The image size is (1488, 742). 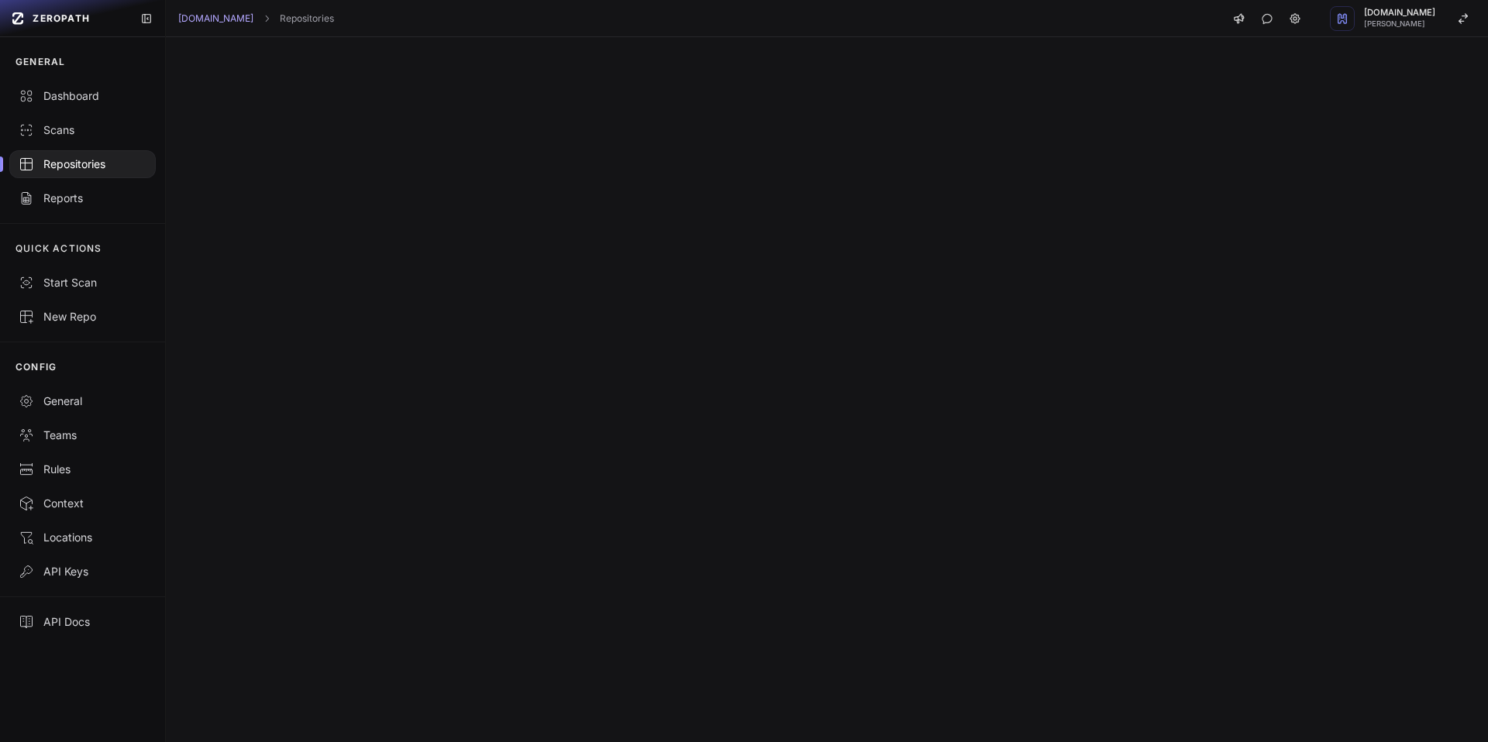 What do you see at coordinates (67, 19) in the screenshot?
I see `a: ZEROPATH` at bounding box center [67, 19].